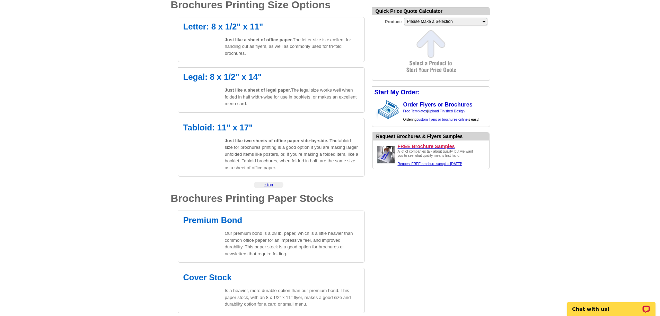 This screenshot has height=316, width=660. Describe the element at coordinates (259, 39) in the screenshot. I see `span: Just like a sheet of office paper.` at that location.